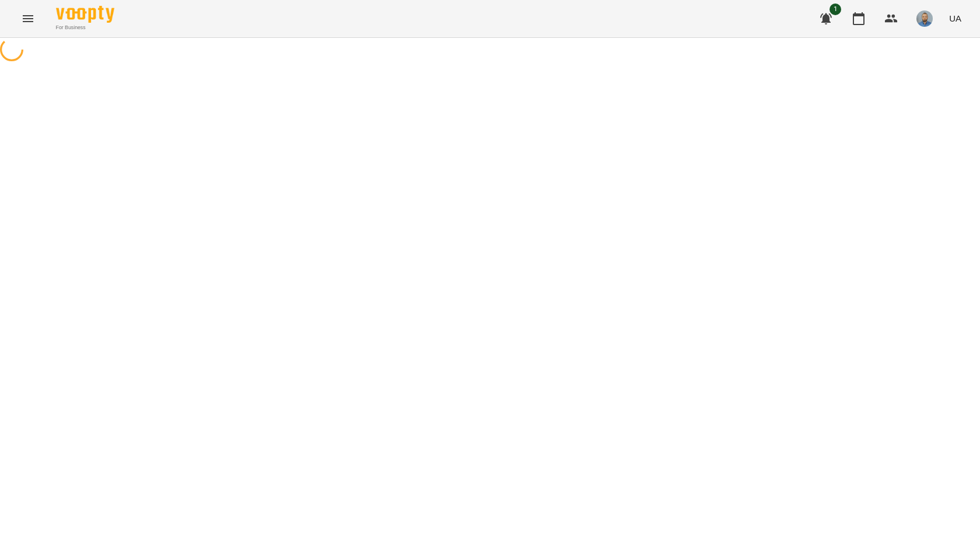  Describe the element at coordinates (85, 14) in the screenshot. I see `img: Voopty Logo` at that location.